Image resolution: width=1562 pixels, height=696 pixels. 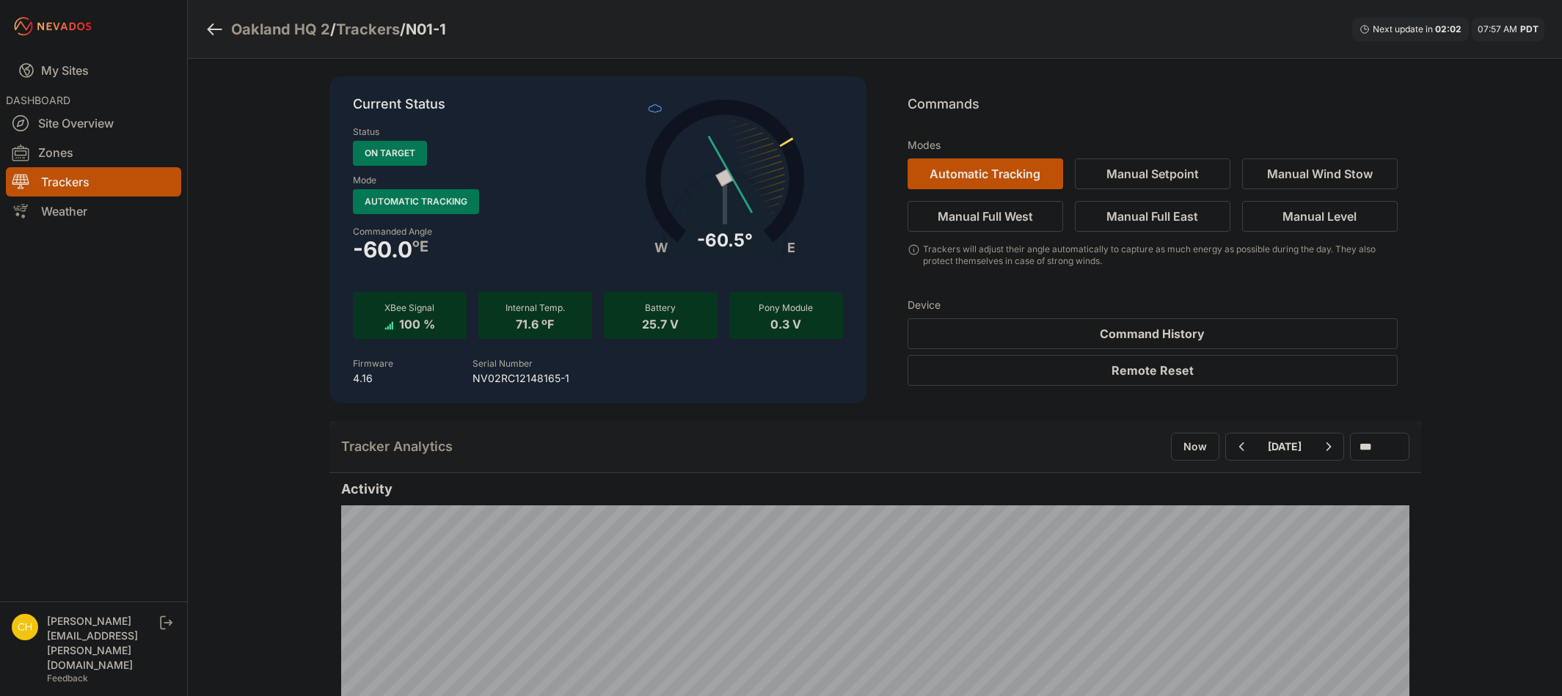 I want to click on span: Next update in, so click(x=1403, y=29).